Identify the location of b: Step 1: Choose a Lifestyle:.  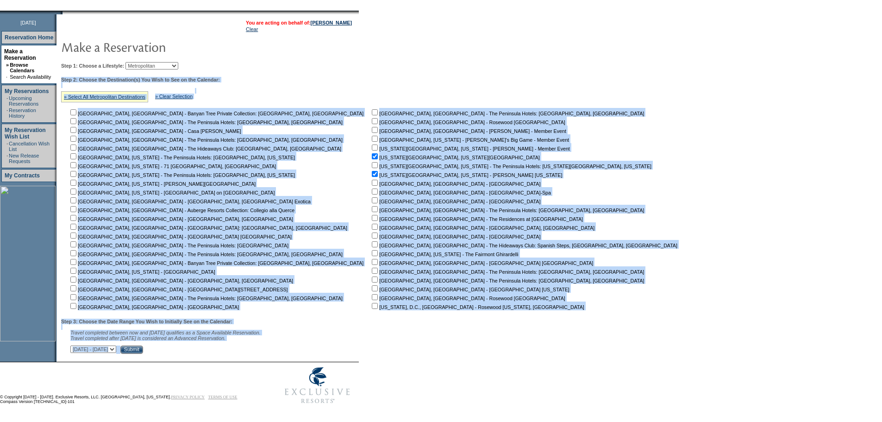
(93, 66).